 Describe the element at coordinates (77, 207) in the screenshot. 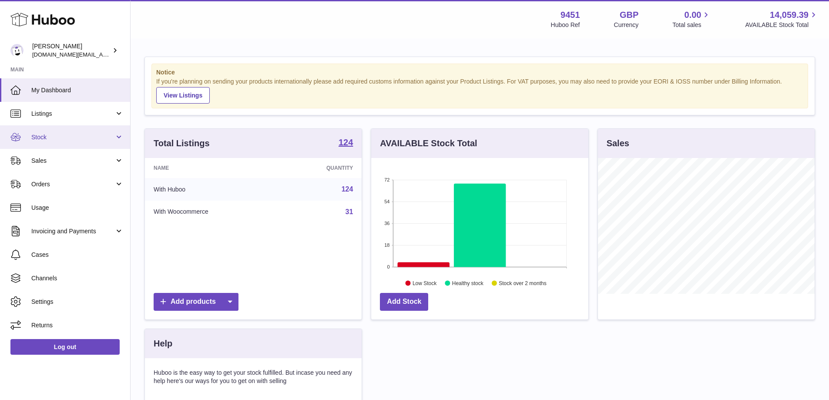

I see `span: Usage` at that location.